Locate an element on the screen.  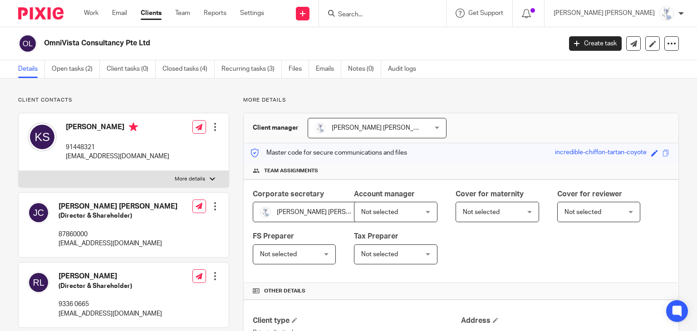
p: Client contacts is located at coordinates (123, 100).